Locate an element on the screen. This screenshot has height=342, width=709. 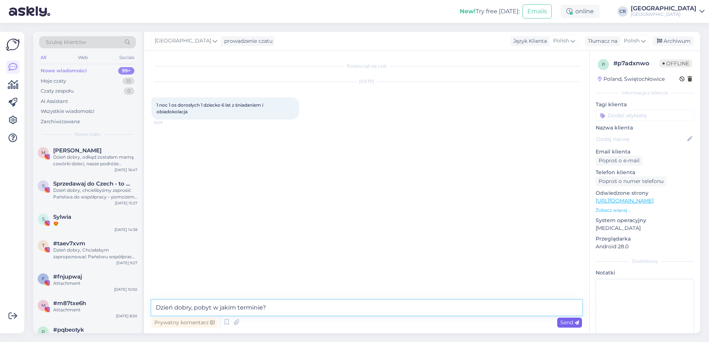
div: Rozpoczął się czat is located at coordinates (367, 66).